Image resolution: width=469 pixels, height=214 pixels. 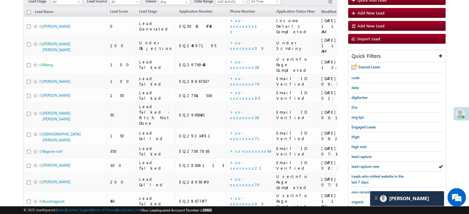 What do you see at coordinates (369, 67) in the screenshot?
I see `span: Starred Leads` at bounding box center [369, 67].